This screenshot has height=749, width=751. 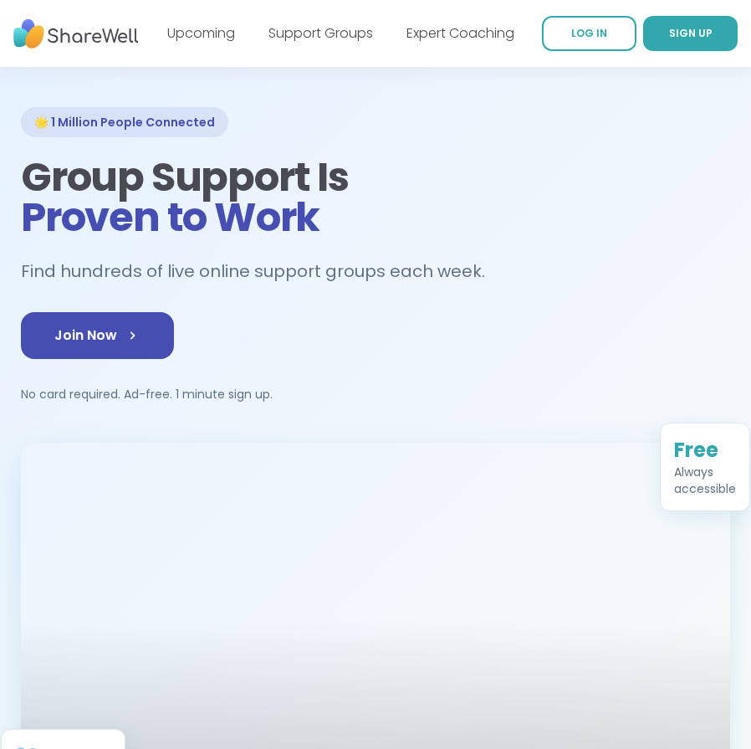 I want to click on span: SIGN UP, so click(x=691, y=33).